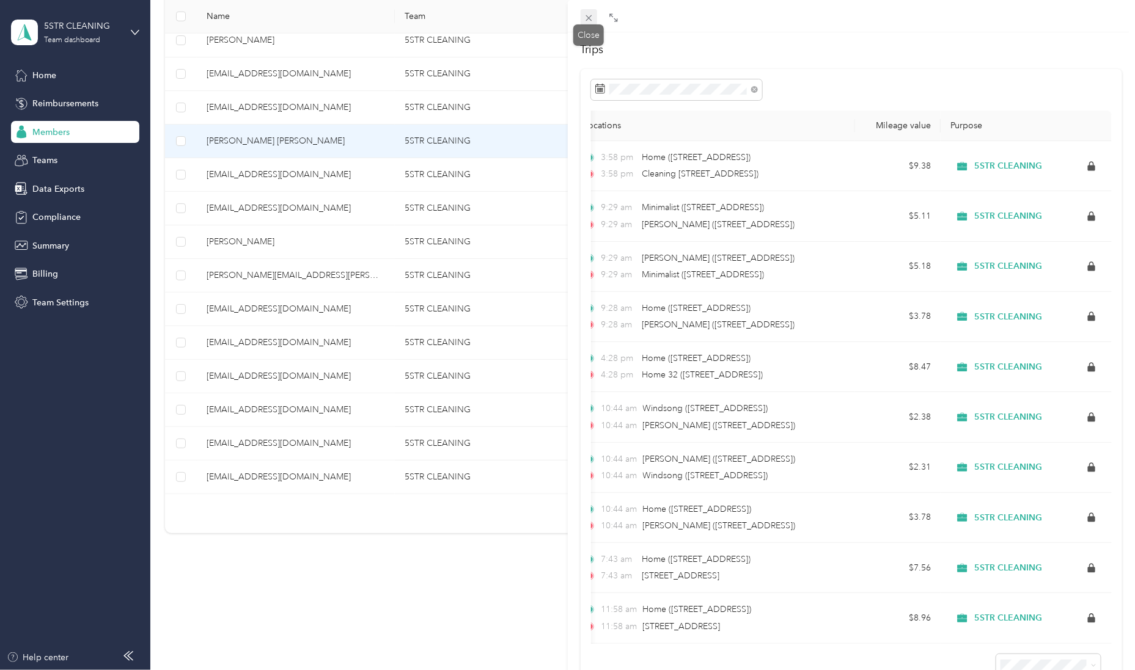  I want to click on td: $5.18, so click(897, 267).